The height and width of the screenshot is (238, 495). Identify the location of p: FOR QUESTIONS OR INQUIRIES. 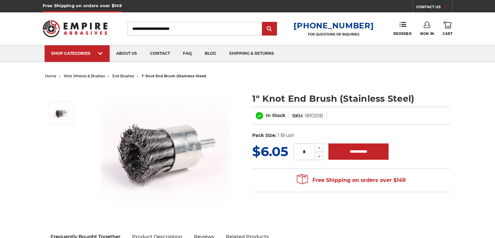
(334, 34).